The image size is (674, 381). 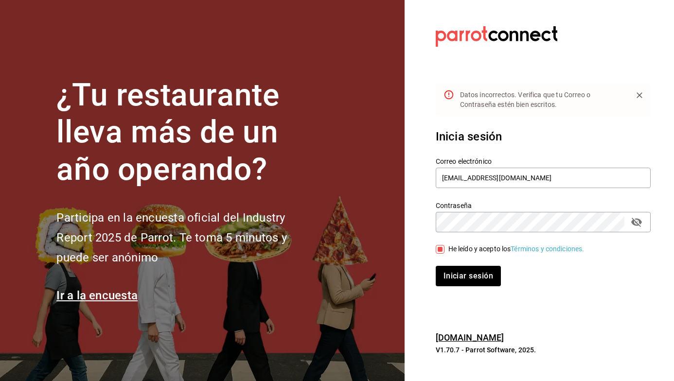 I want to click on a: Ir a la encuesta, so click(x=97, y=296).